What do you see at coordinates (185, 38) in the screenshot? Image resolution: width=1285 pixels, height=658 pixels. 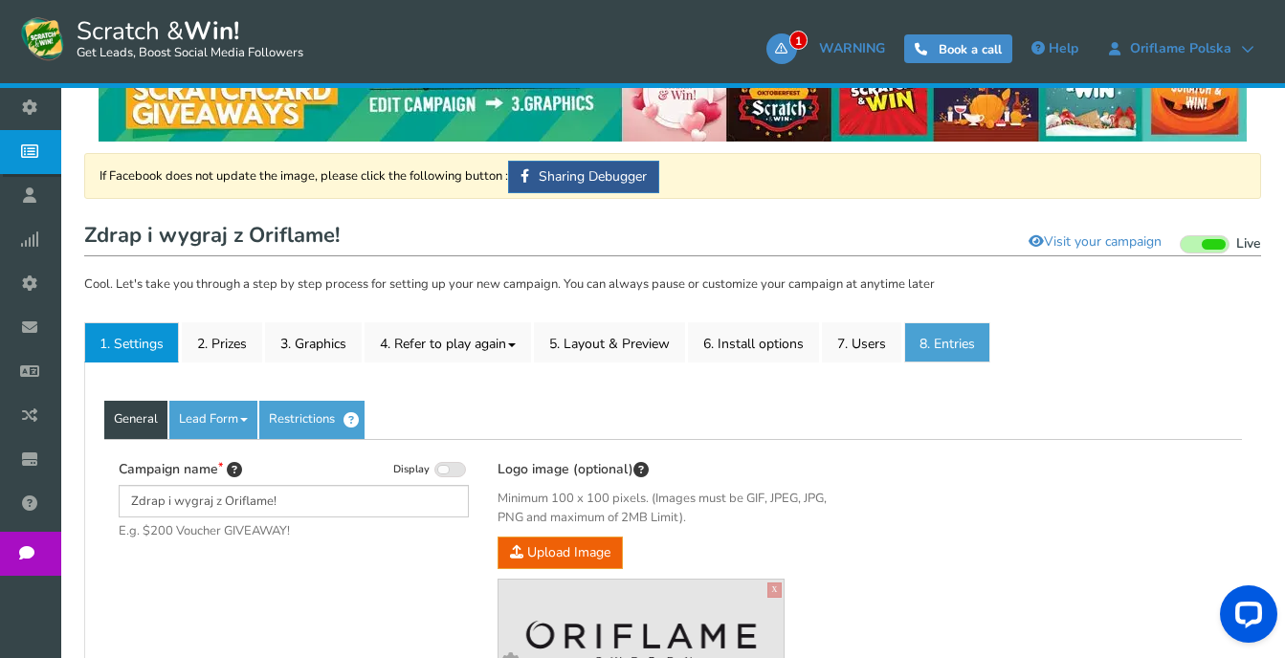 I see `span: Scratch &` at bounding box center [185, 38].